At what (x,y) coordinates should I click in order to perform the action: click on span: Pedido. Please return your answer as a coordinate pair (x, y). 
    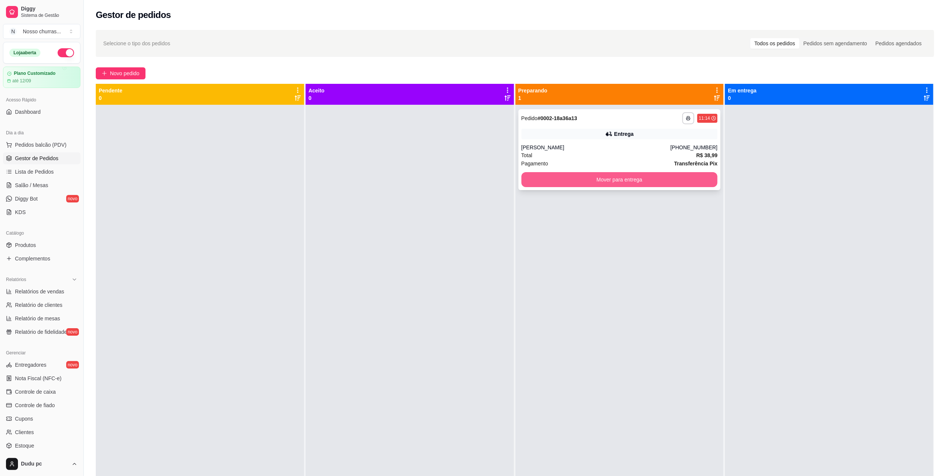
    Looking at the image, I should click on (530, 118).